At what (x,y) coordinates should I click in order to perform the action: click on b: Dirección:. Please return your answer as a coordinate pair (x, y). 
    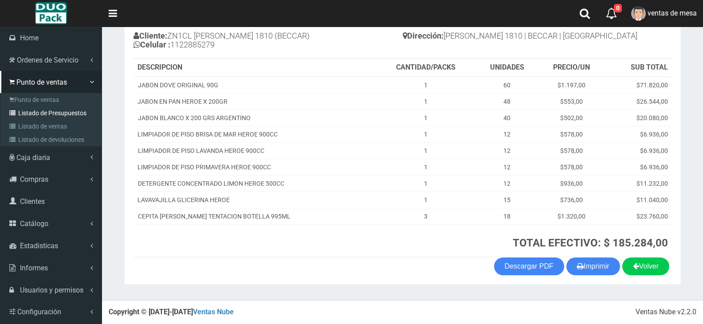
    Looking at the image, I should click on (423, 36).